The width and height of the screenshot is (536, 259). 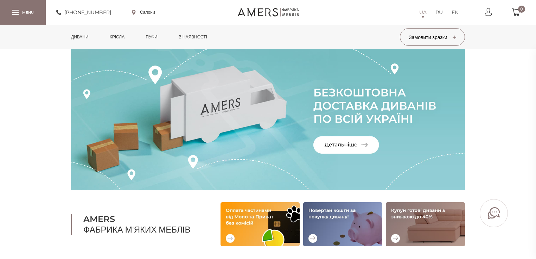 I want to click on img: Оплата частинами від Mono та Приват без комісій, so click(x=260, y=224).